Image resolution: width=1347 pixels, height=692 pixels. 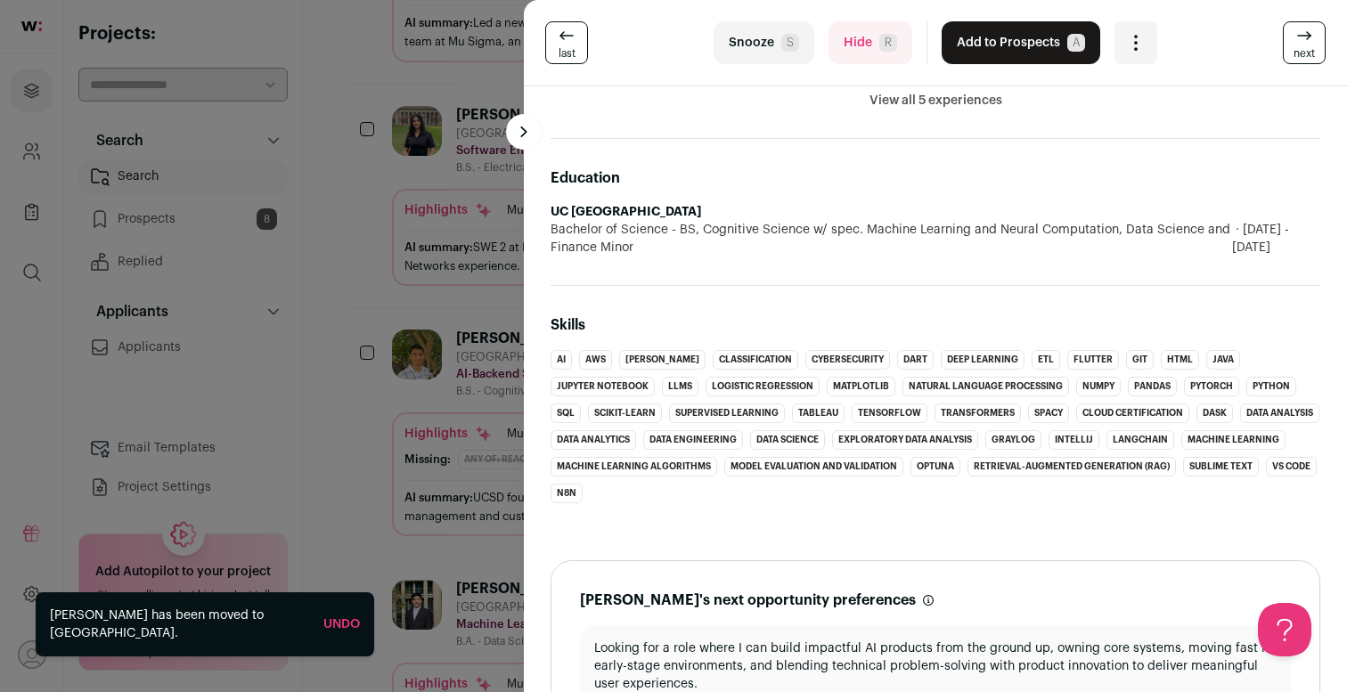 What do you see at coordinates (567, 43) in the screenshot?
I see `a: last` at bounding box center [567, 43].